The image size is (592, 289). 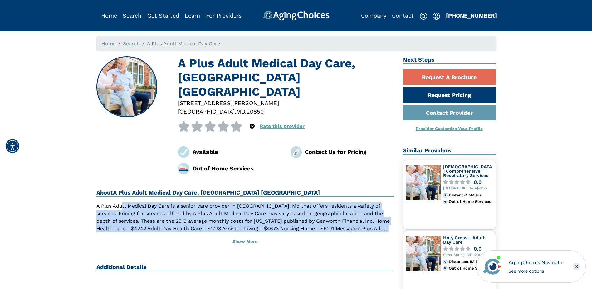 What do you see at coordinates (450, 77) in the screenshot?
I see `a: Request A Brochure` at bounding box center [450, 77].